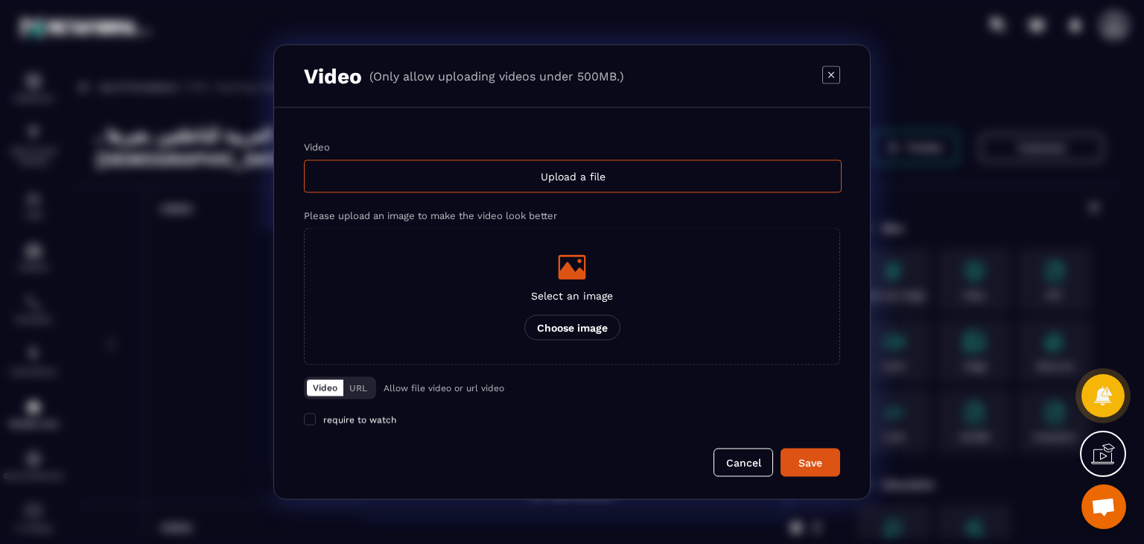 This screenshot has width=1144, height=544. I want to click on button: Video, so click(325, 388).